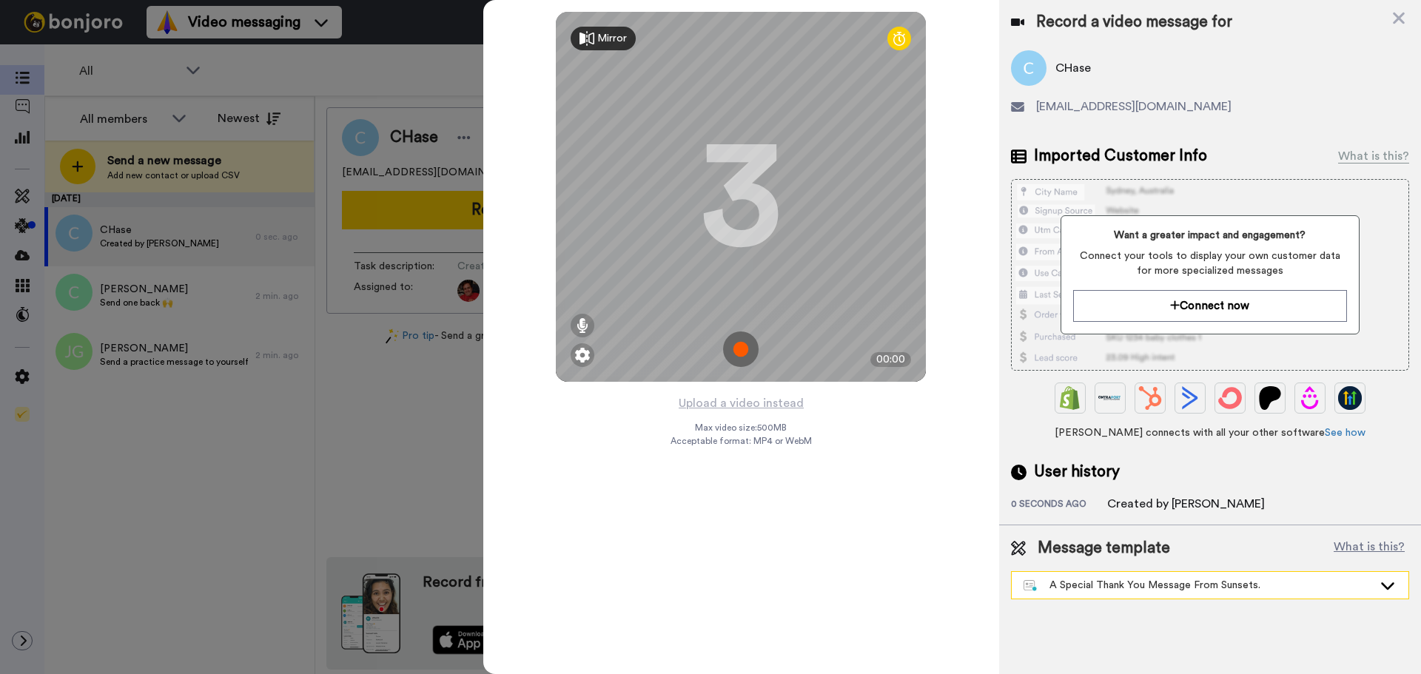 This screenshot has width=1421, height=674. Describe the element at coordinates (1070, 398) in the screenshot. I see `img: Shopify` at that location.